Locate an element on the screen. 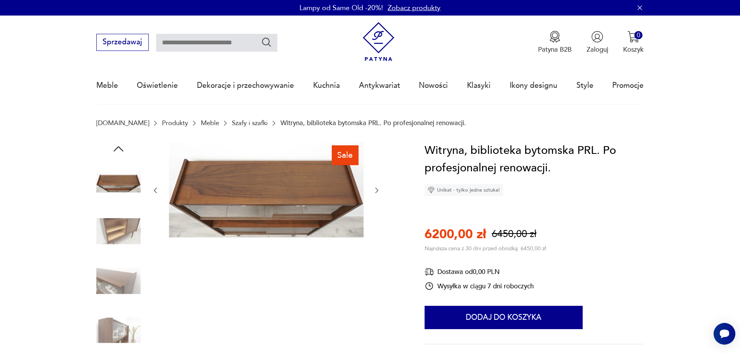 Image resolution: width=740 pixels, height=354 pixels. div: Dostawa od 0,00 PLN is located at coordinates (479, 272).